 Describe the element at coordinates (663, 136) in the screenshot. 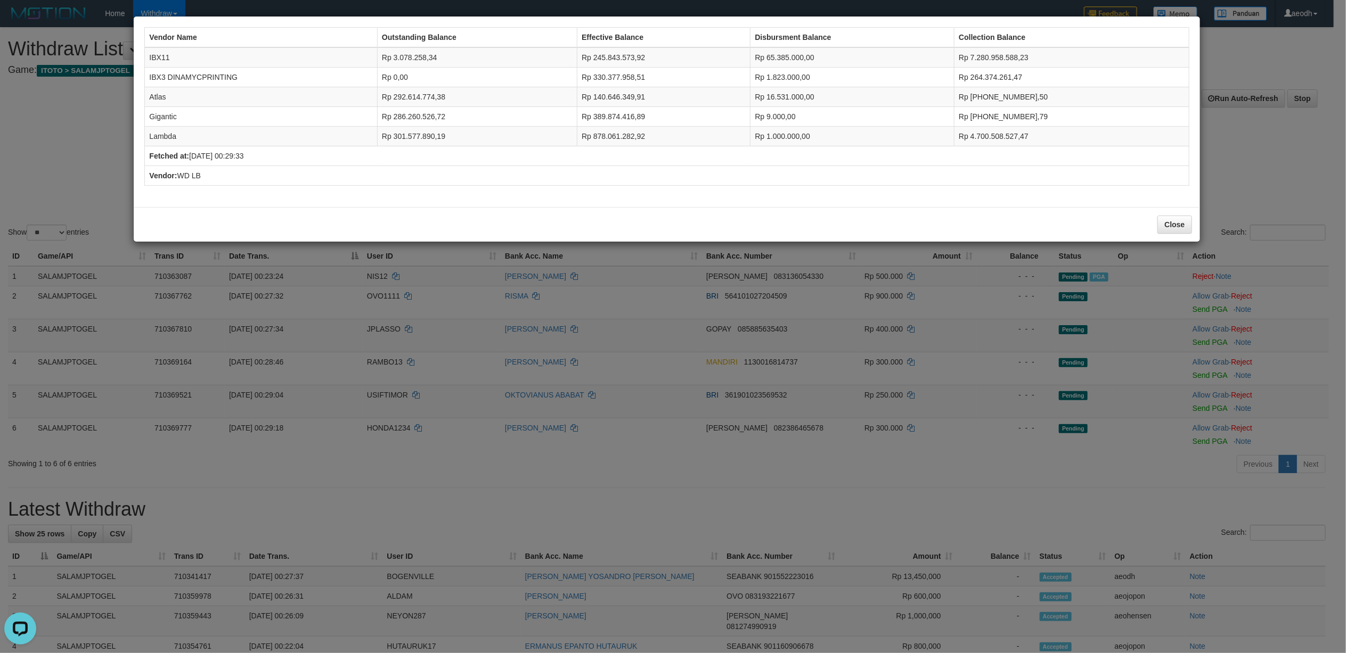

I see `td: Rp 878.061.282,92` at that location.